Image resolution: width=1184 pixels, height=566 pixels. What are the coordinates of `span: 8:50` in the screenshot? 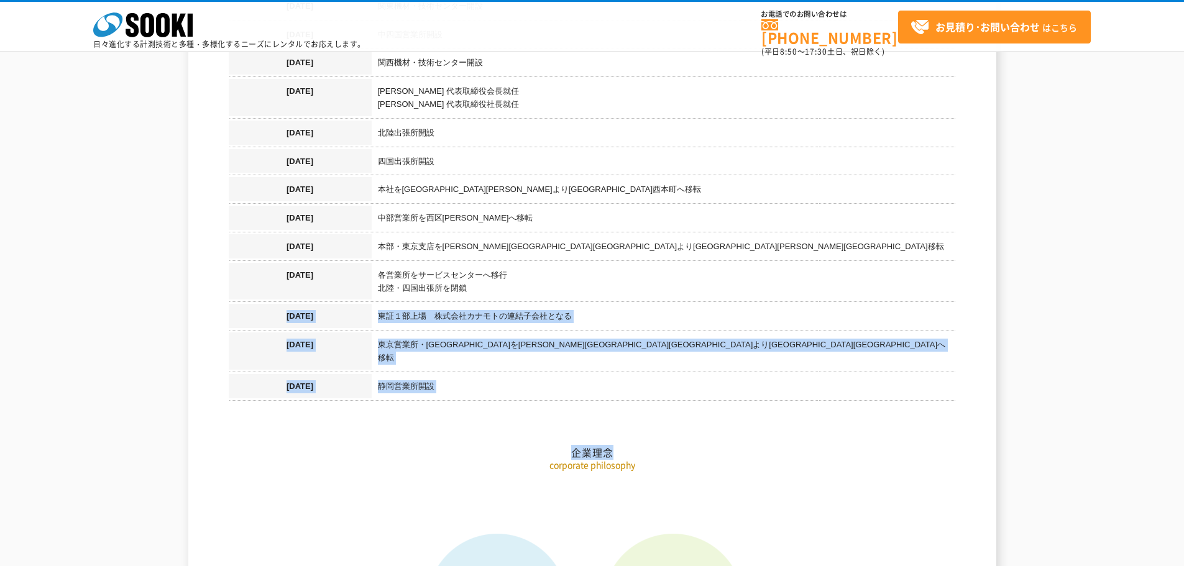 It's located at (789, 52).